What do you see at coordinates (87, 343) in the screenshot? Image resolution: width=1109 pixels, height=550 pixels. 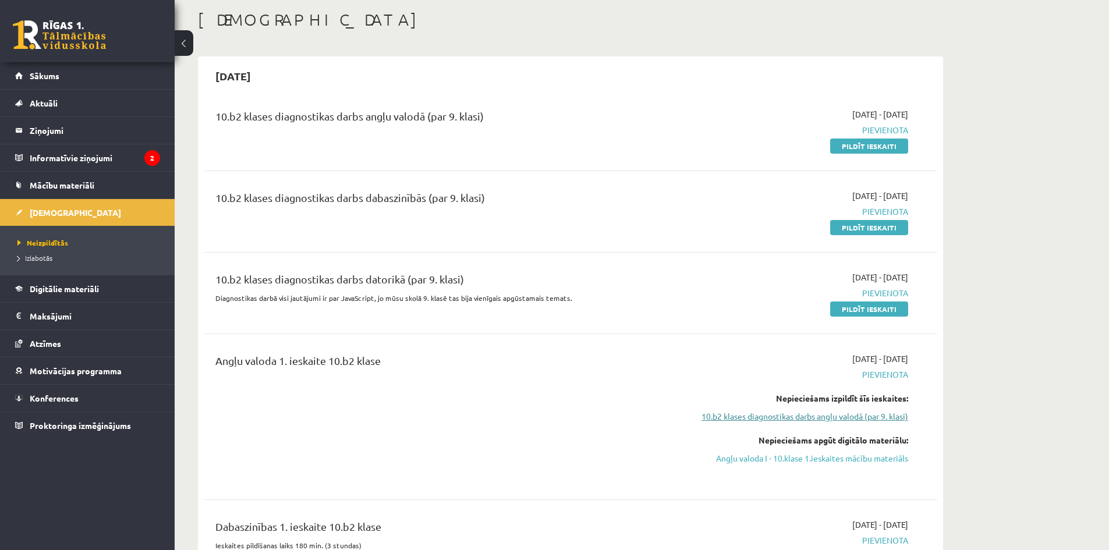 I see `a: Atzīmes` at bounding box center [87, 343].